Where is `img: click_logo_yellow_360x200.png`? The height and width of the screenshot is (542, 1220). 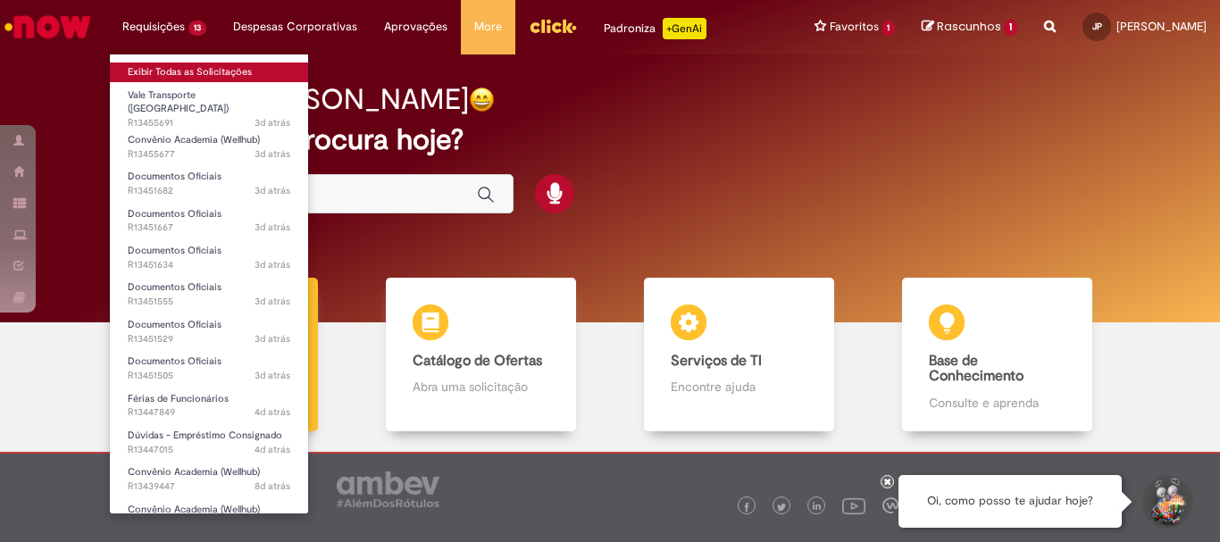 img: click_logo_yellow_360x200.png is located at coordinates (553, 26).